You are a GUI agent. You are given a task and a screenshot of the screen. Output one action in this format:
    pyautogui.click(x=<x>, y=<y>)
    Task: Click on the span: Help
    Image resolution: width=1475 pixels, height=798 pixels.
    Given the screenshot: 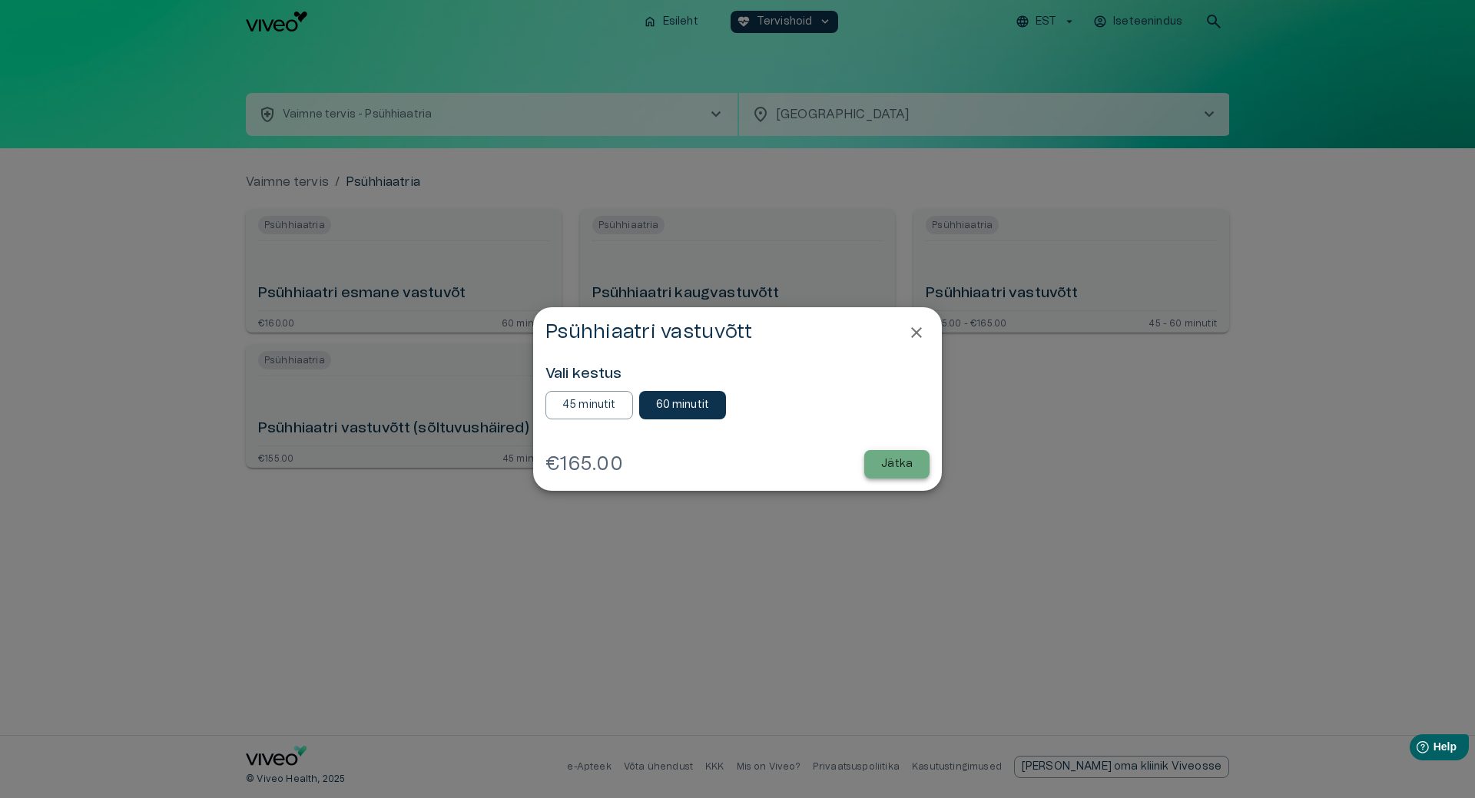 What is the action you would take?
    pyautogui.click(x=90, y=18)
    